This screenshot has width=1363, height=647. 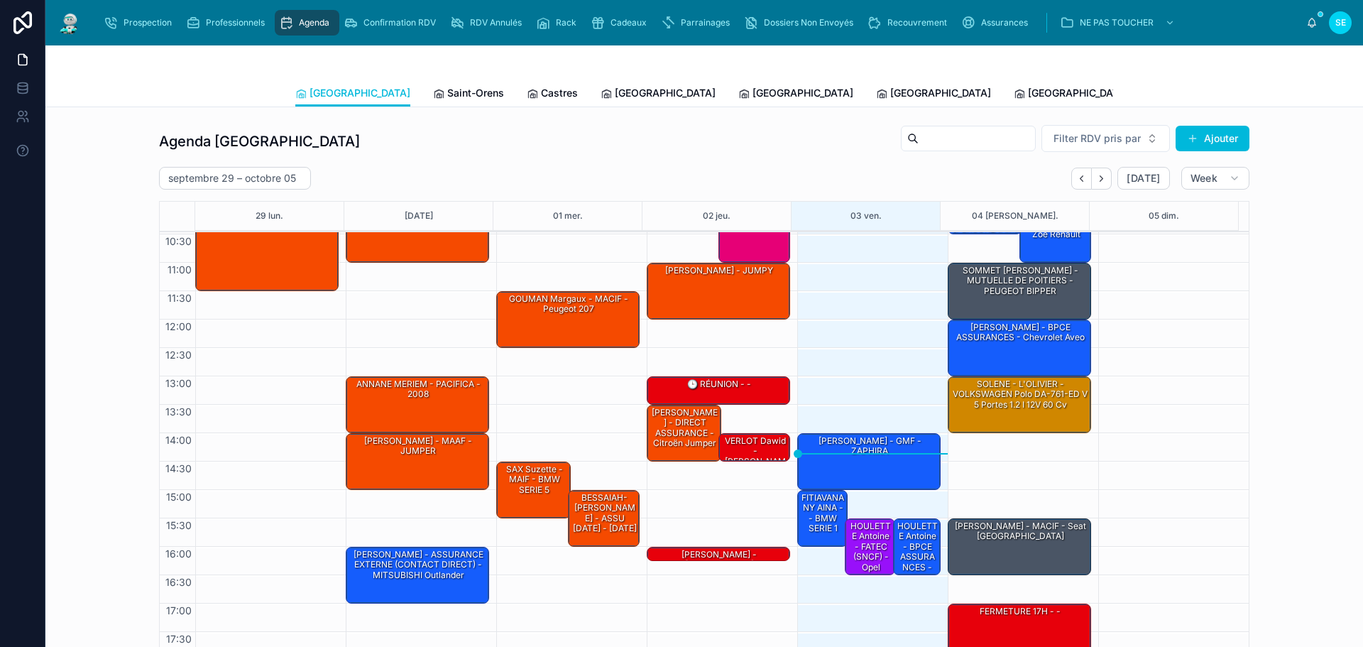 What do you see at coordinates (917, 547) in the screenshot?
I see `div: HOULETTE Antoine - BPCE ASSURANCES - C4` at bounding box center [917, 547].